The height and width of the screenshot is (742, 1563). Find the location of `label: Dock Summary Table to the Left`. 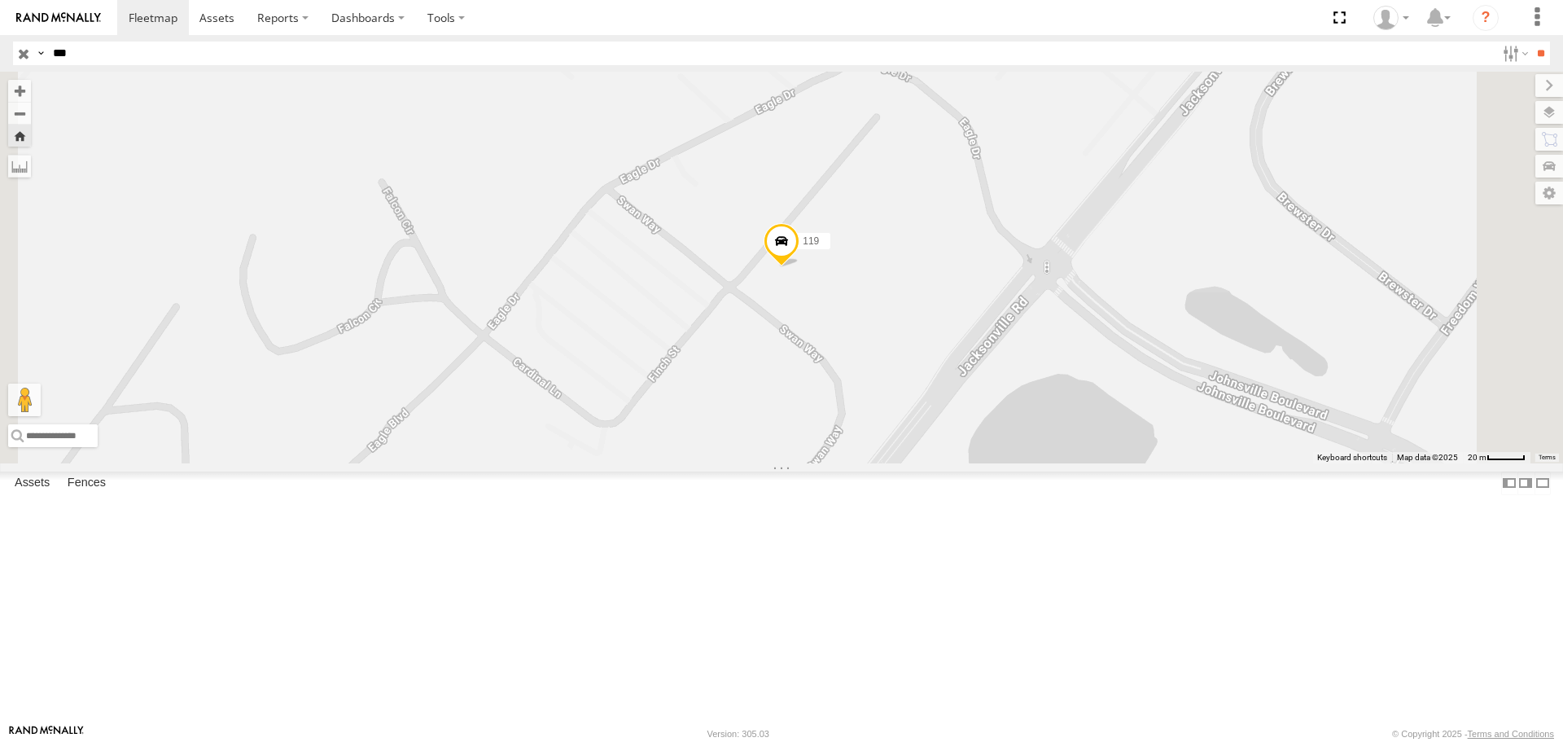

label: Dock Summary Table to the Left is located at coordinates (1510, 483).